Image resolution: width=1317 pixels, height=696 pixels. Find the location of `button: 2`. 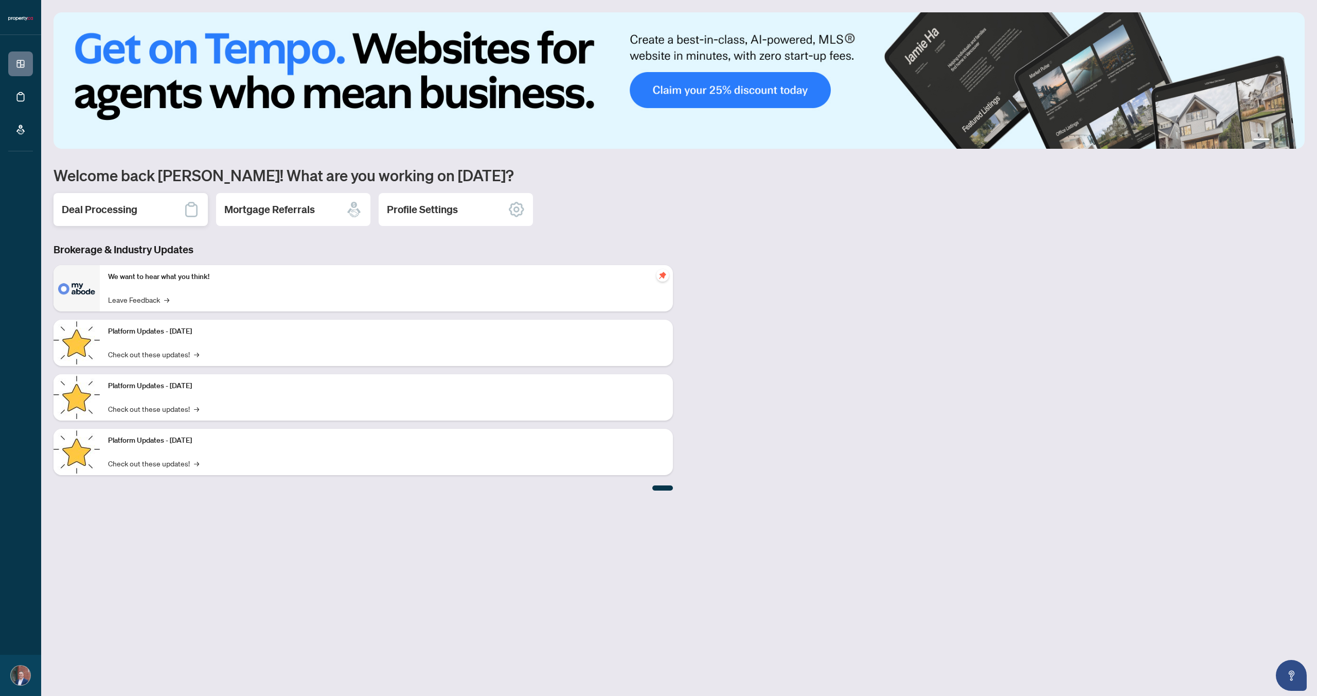

button: 2 is located at coordinates (1276, 140).